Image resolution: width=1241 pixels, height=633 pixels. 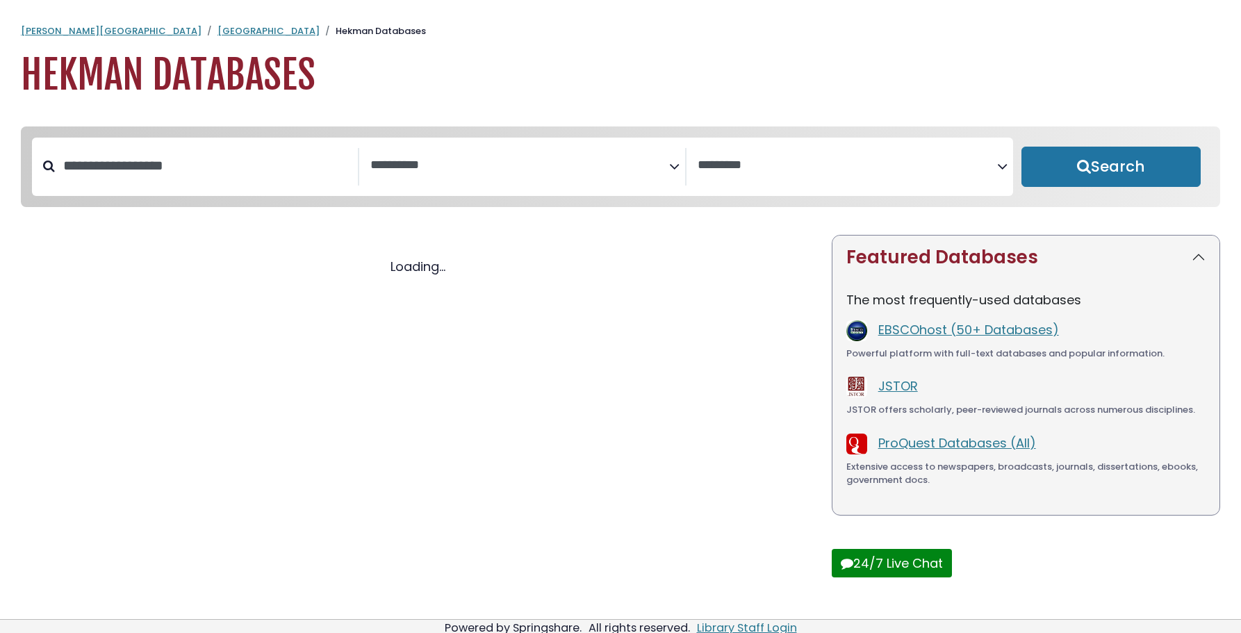 I want to click on a: EBSCOhost (50+ Databases), so click(x=969, y=329).